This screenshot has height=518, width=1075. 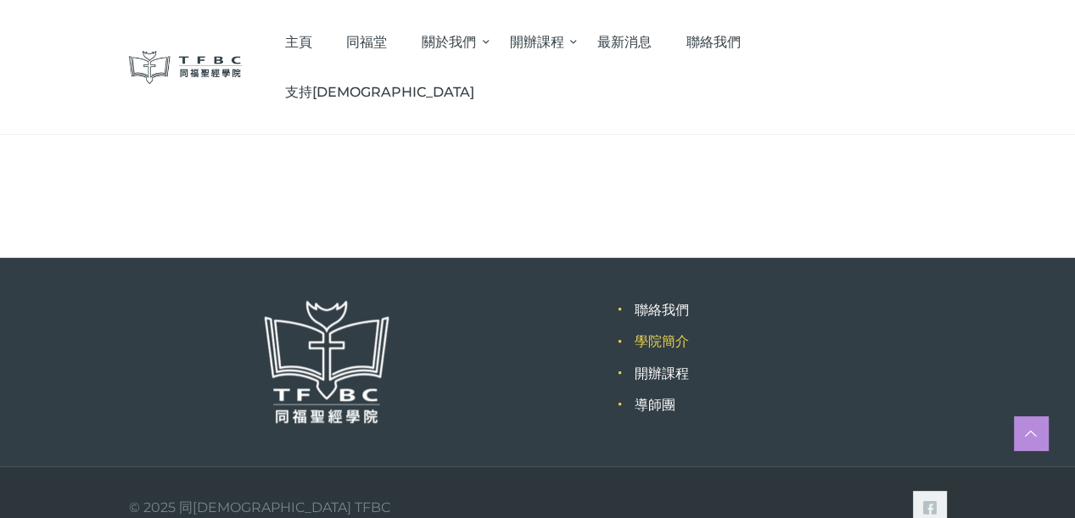 What do you see at coordinates (186, 67) in the screenshot?
I see `img: 同福聖經學院 TFBC` at bounding box center [186, 67].